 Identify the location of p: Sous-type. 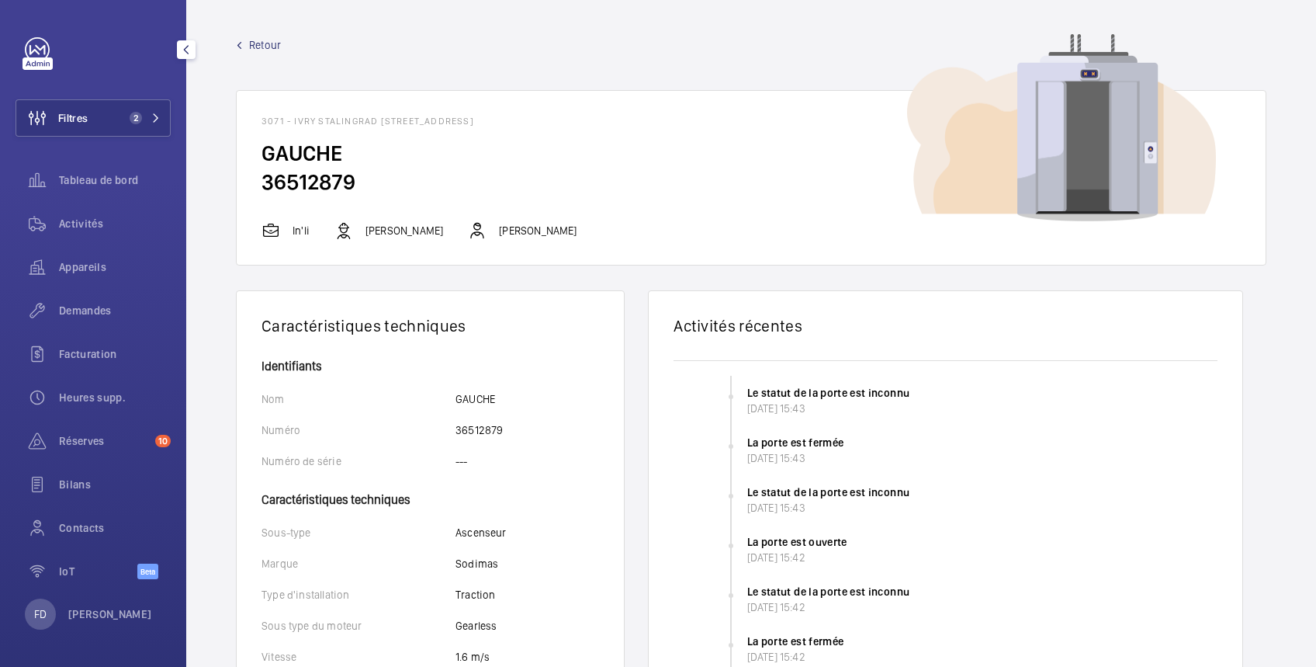
(359, 532).